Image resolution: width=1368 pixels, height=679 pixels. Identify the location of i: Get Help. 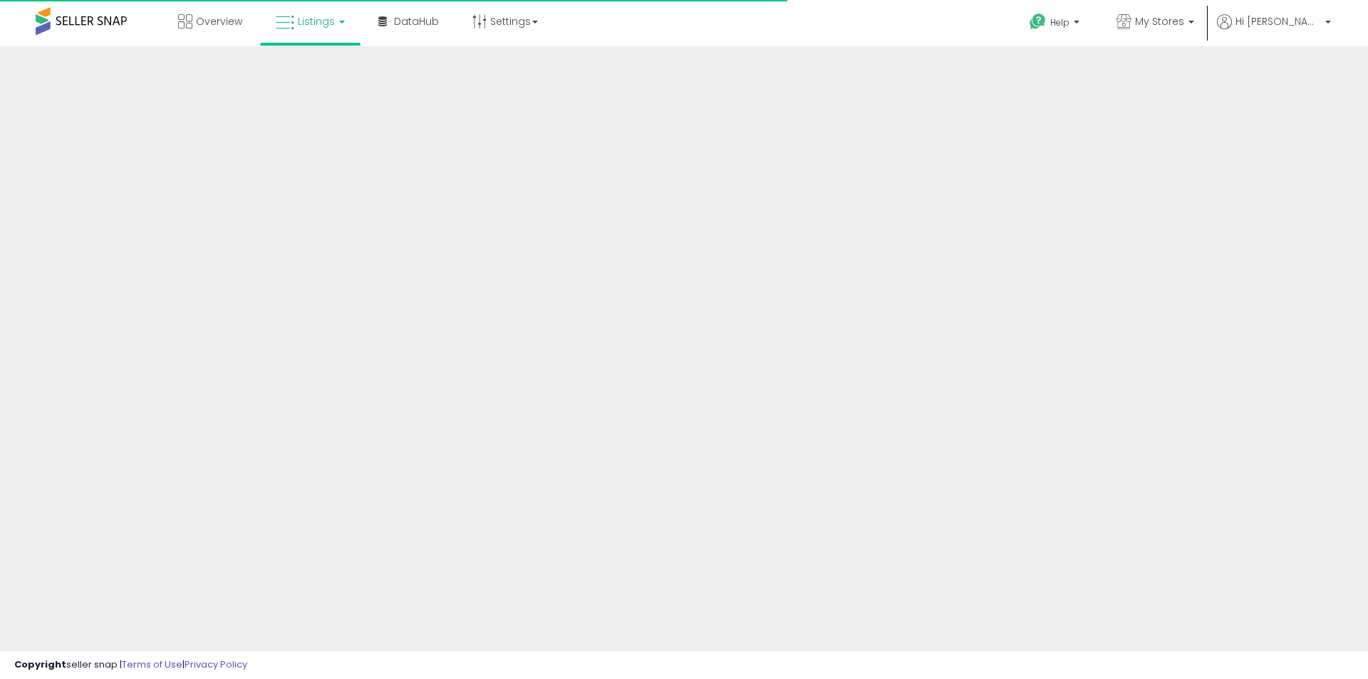
(1037, 21).